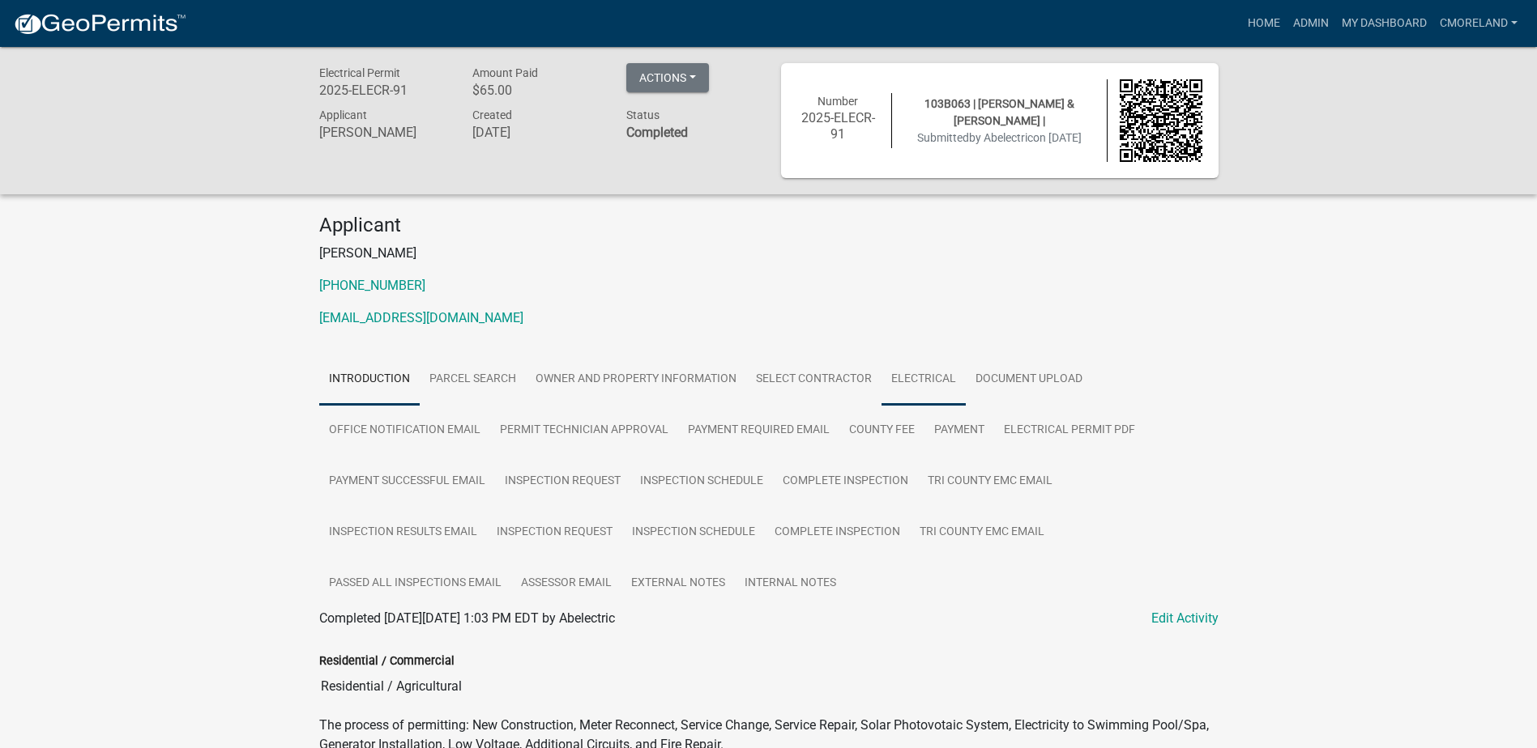 The image size is (1537, 748). I want to click on a: Edit Activity, so click(1184, 619).